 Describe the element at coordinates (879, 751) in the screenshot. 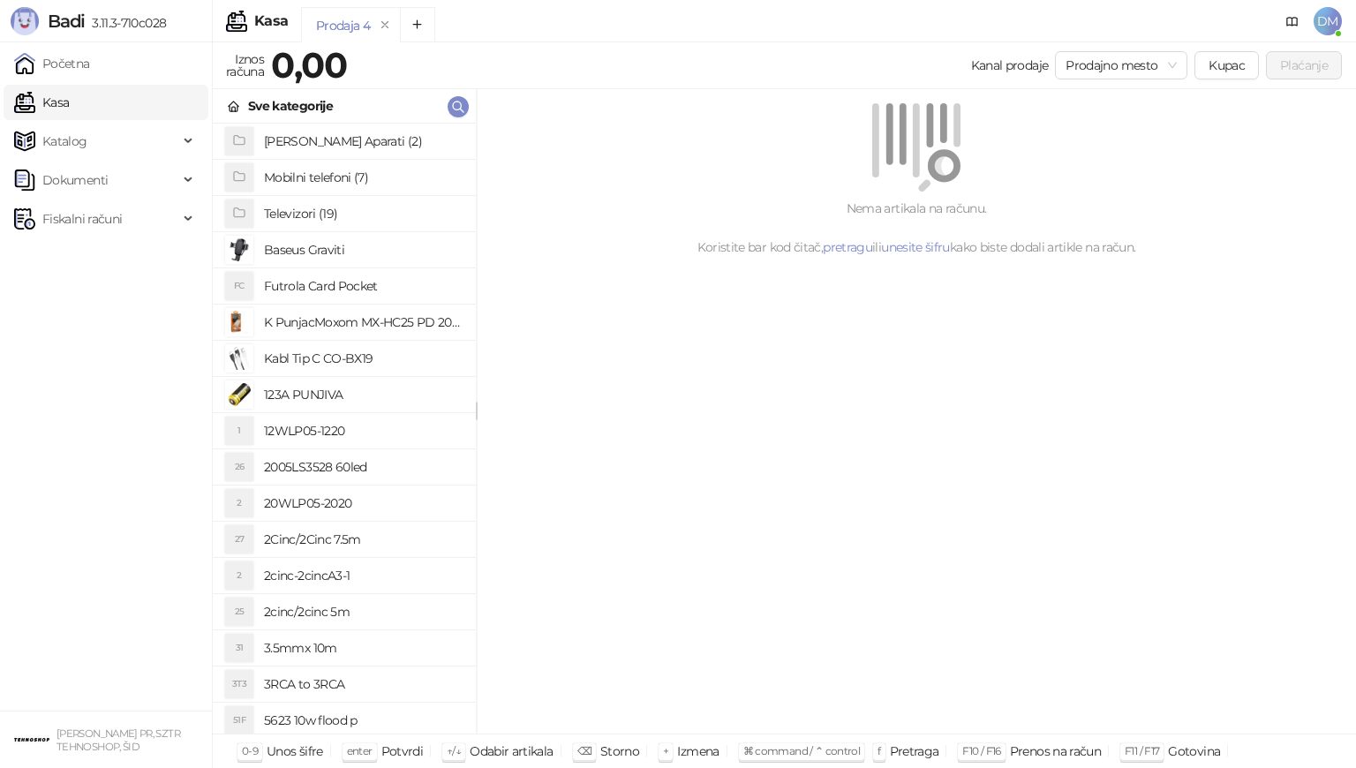

I see `span: f` at that location.